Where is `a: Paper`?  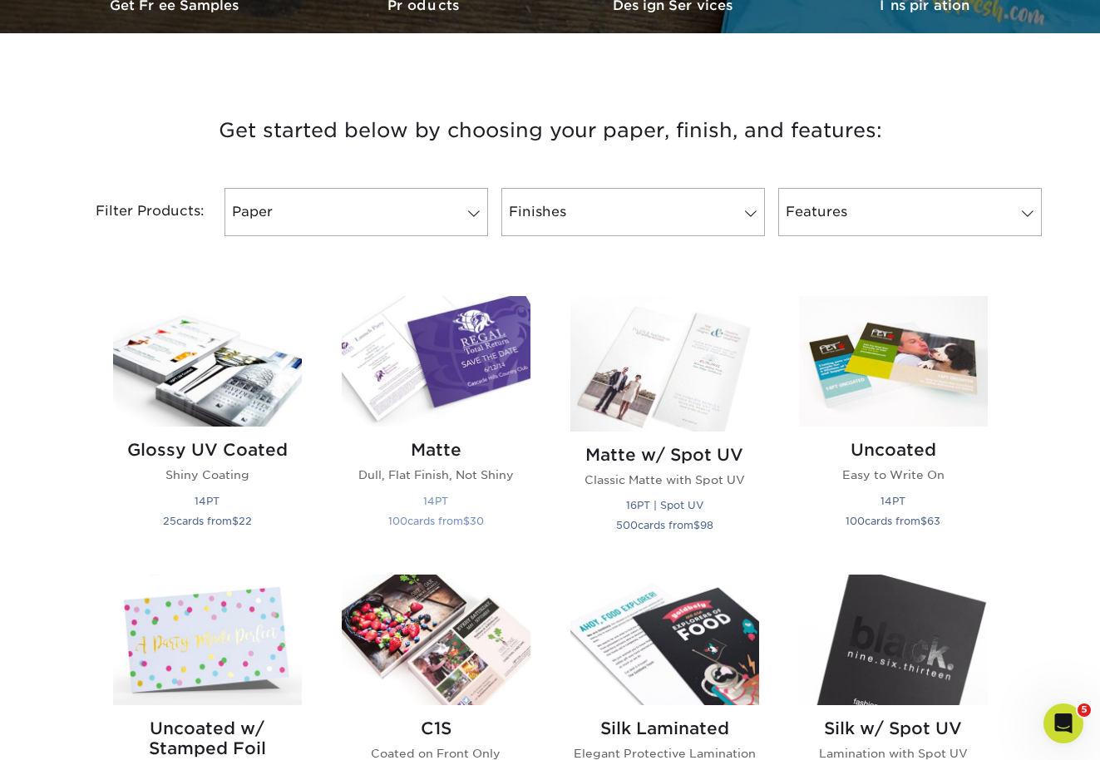
a: Paper is located at coordinates (356, 212).